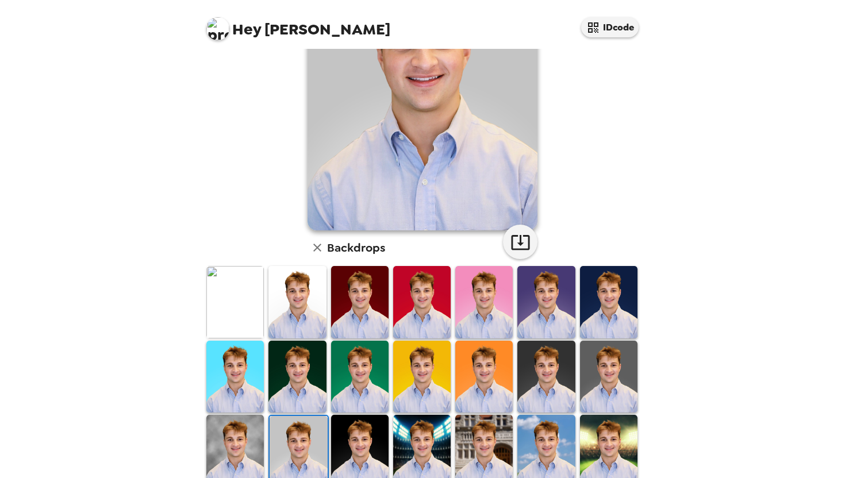 This screenshot has width=845, height=478. What do you see at coordinates (218, 29) in the screenshot?
I see `img: profile pic` at bounding box center [218, 29].